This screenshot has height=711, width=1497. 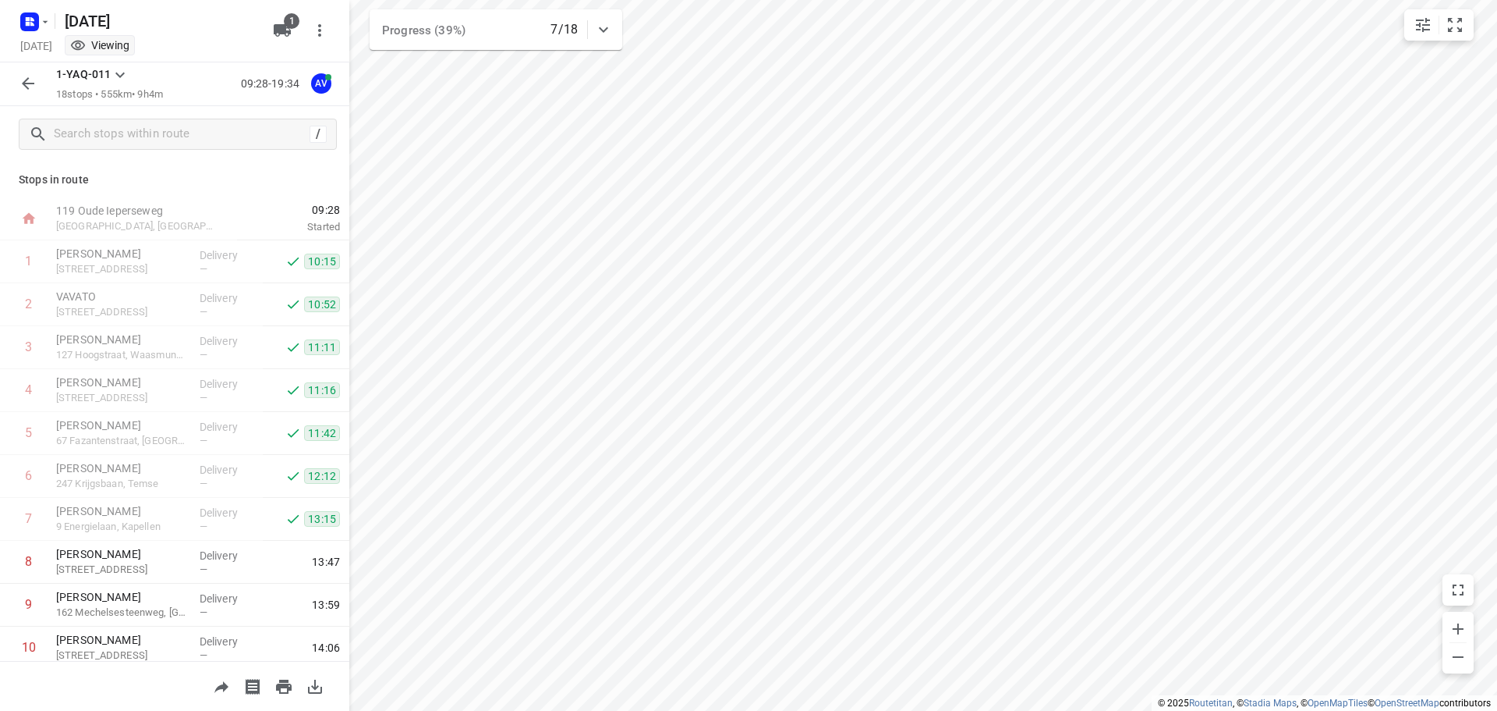 What do you see at coordinates (322, 304) in the screenshot?
I see `span: 10:52` at bounding box center [322, 304].